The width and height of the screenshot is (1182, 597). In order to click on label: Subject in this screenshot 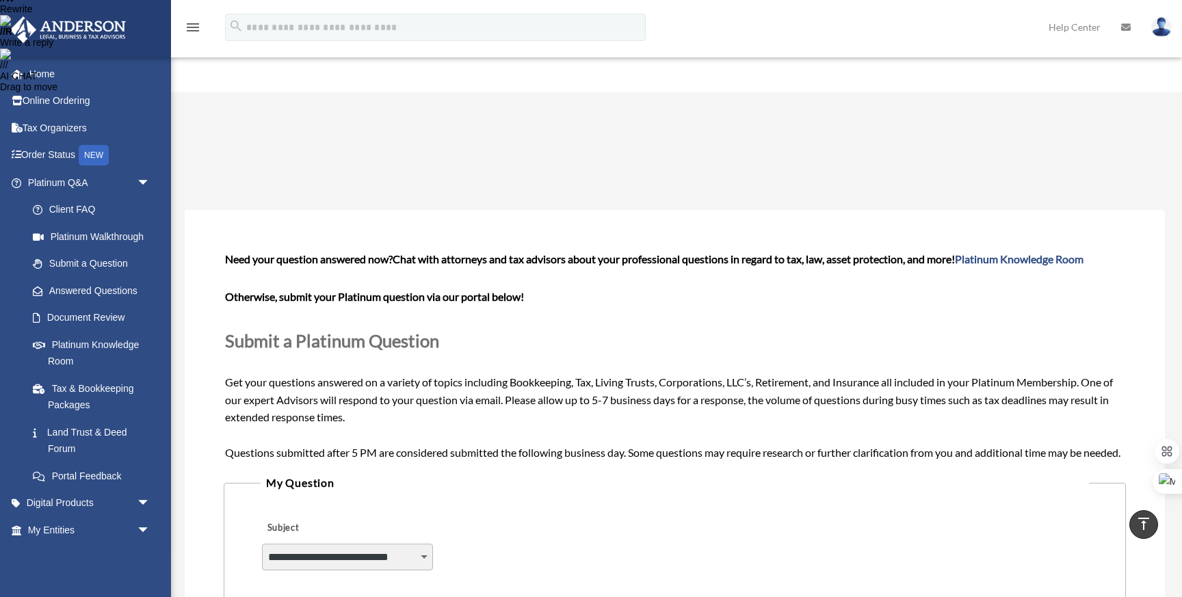, I will do `click(327, 528)`.